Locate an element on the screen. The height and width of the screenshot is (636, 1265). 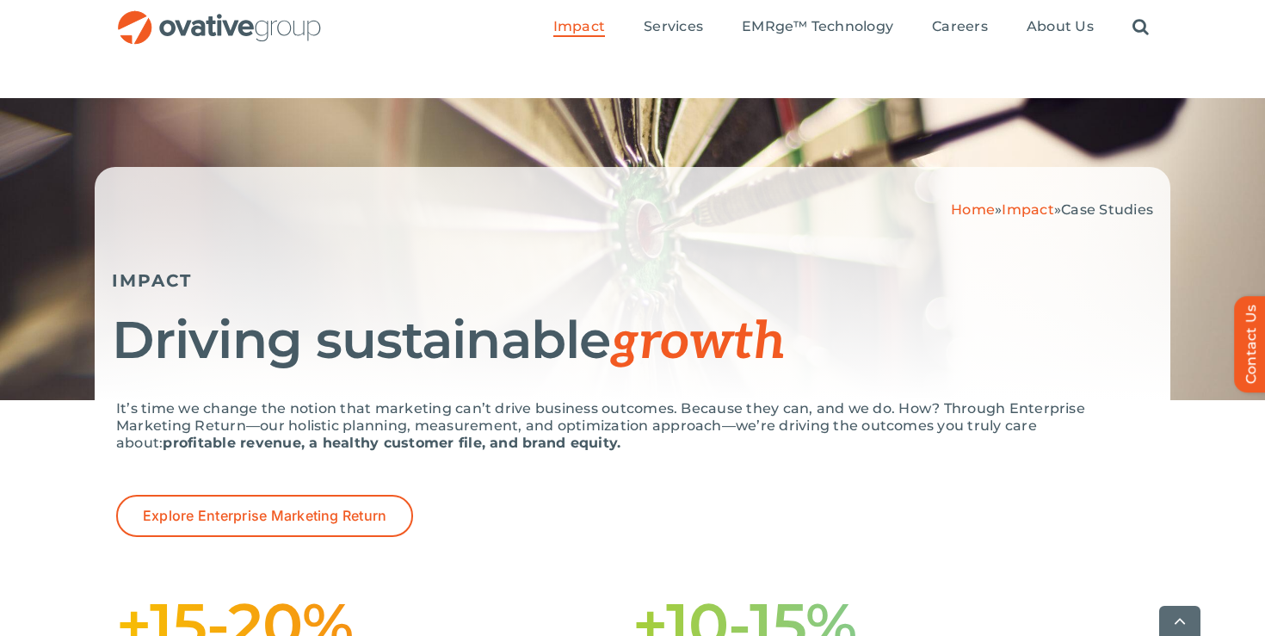
a: Careers is located at coordinates (959, 28).